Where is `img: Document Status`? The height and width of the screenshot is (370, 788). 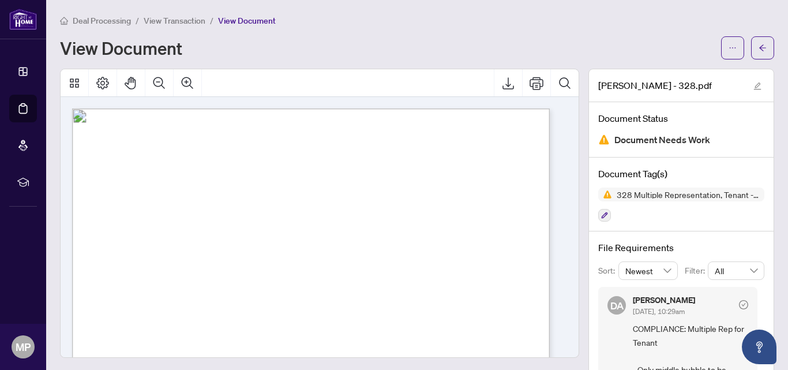
img: Document Status is located at coordinates (604, 140).